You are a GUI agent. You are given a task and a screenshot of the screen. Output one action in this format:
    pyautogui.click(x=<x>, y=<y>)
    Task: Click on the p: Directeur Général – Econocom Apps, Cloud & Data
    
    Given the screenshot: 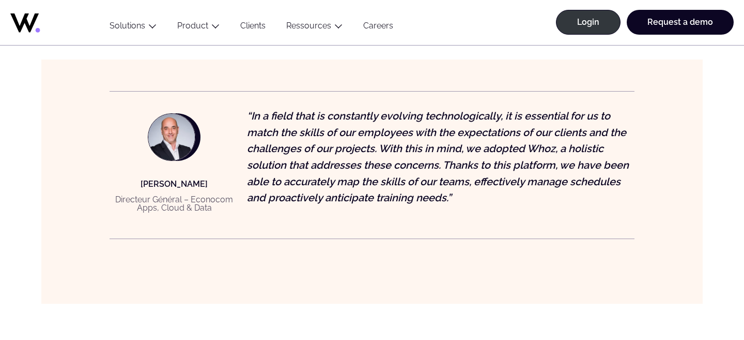 What is the action you would take?
    pyautogui.click(x=174, y=204)
    